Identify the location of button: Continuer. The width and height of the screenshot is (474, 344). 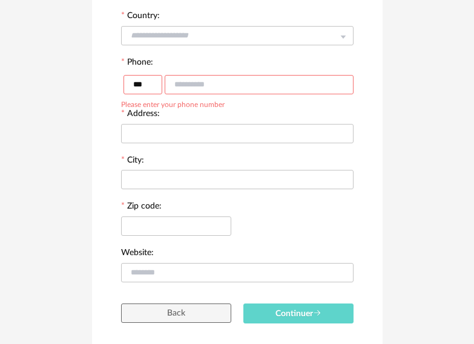
(298, 313).